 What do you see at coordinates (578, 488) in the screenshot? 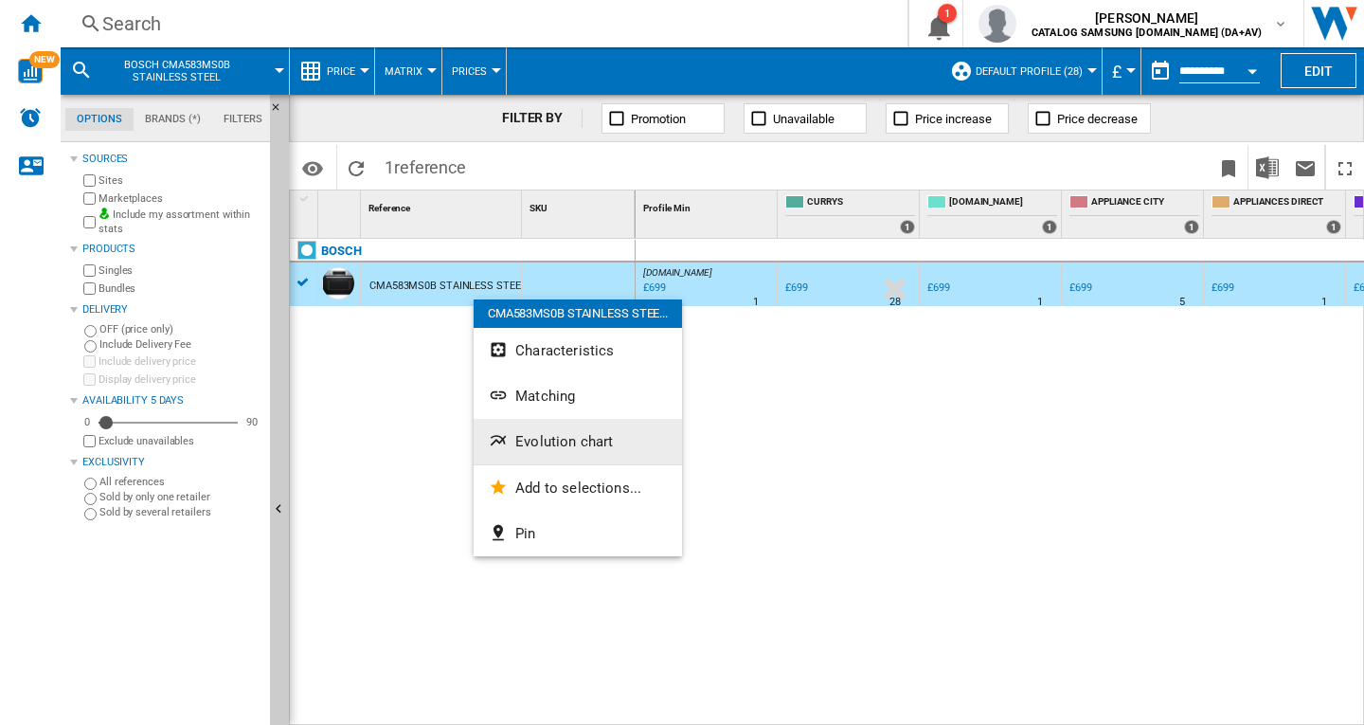
I see `button: Add to selections...` at bounding box center [578, 488].